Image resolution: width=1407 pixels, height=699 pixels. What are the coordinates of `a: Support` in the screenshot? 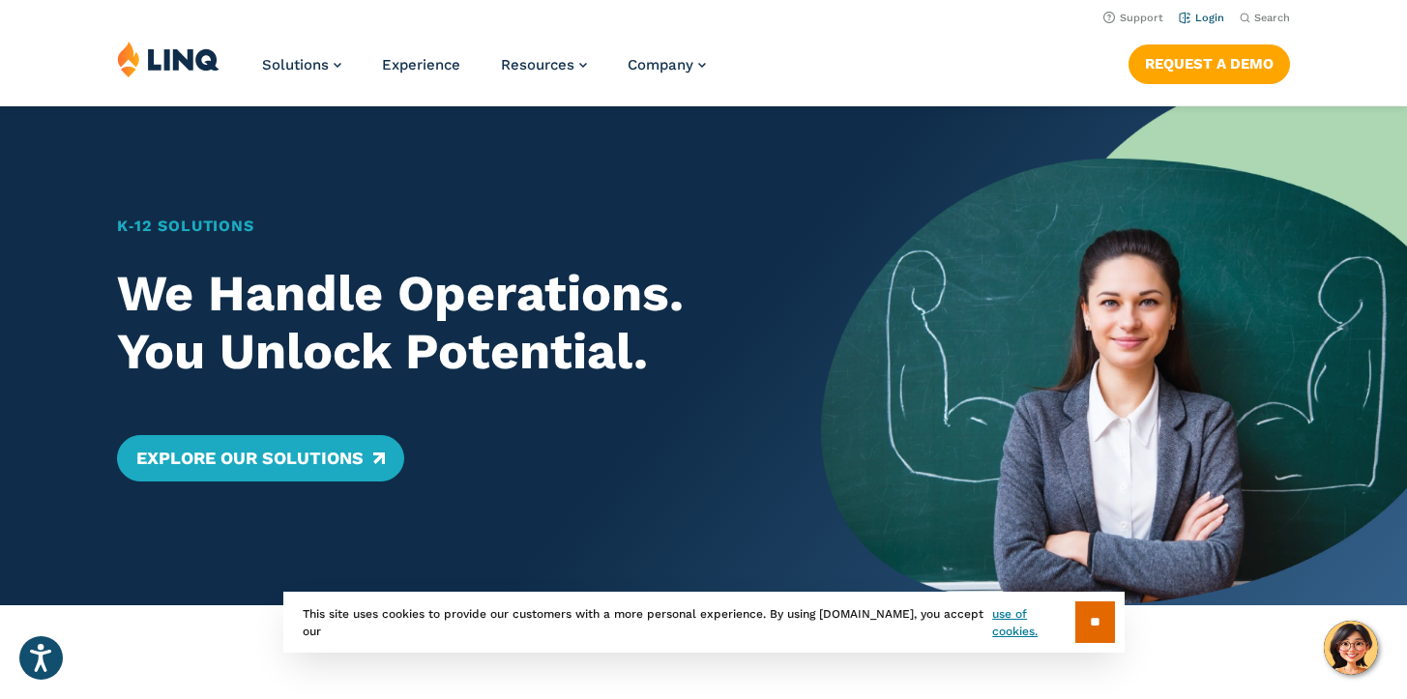 It's located at (1133, 17).